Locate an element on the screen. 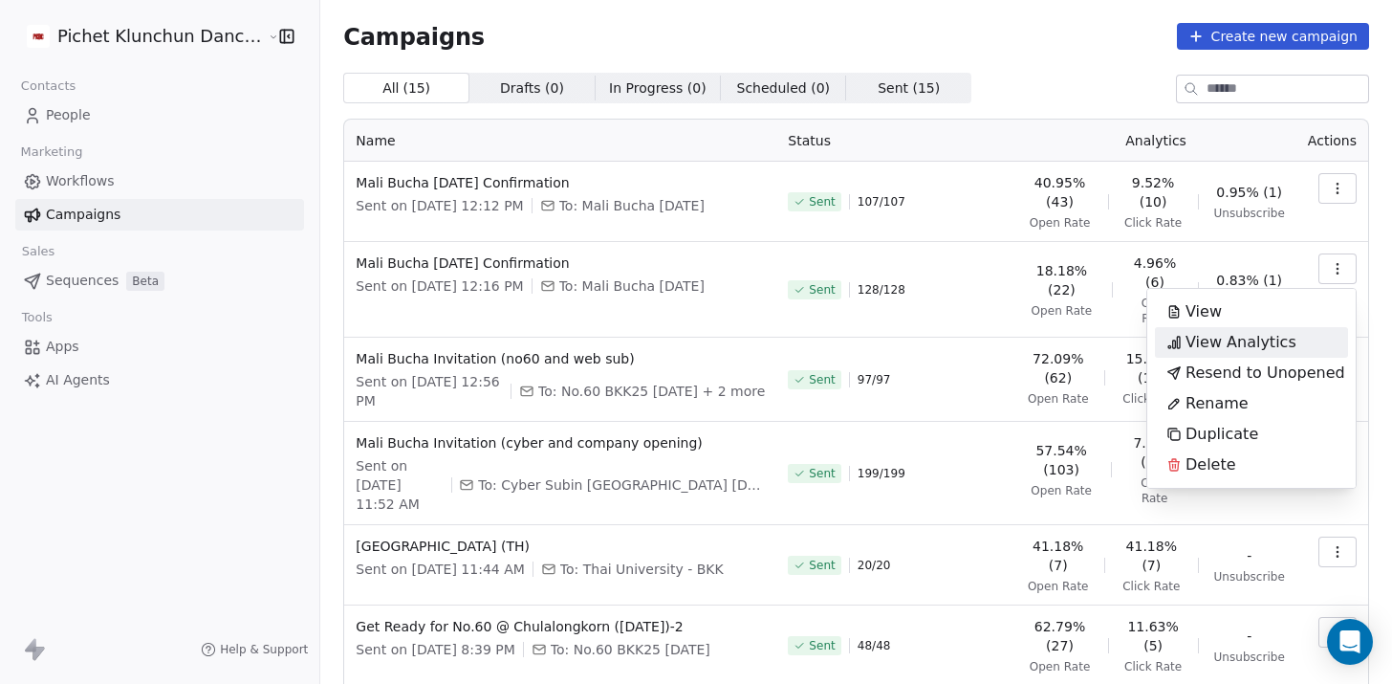 The width and height of the screenshot is (1392, 684). span: Duplicate is located at coordinates (1222, 434).